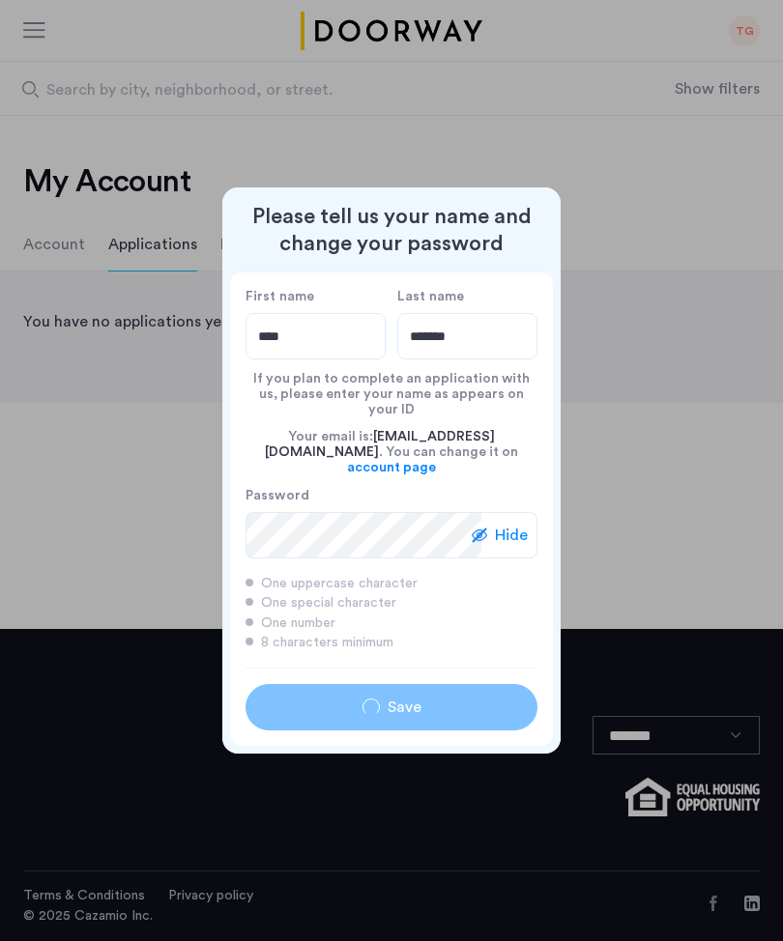  What do you see at coordinates (363, 496) in the screenshot?
I see `label: Password` at bounding box center [363, 496].